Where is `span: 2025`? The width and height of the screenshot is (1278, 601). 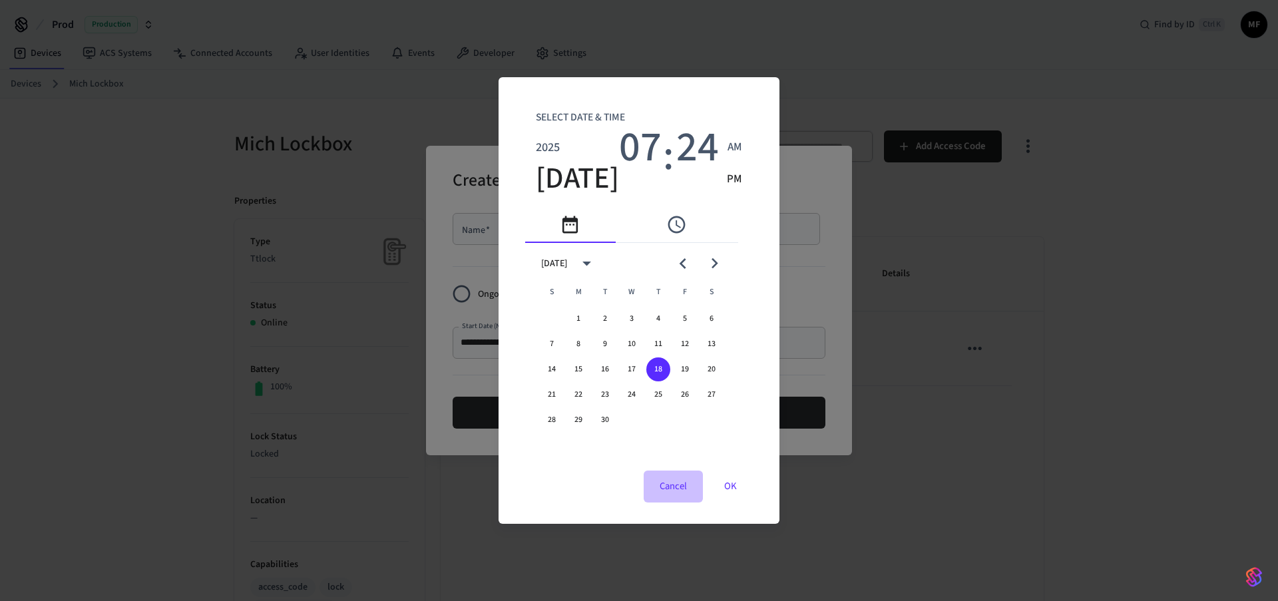 span: 2025 is located at coordinates (548, 147).